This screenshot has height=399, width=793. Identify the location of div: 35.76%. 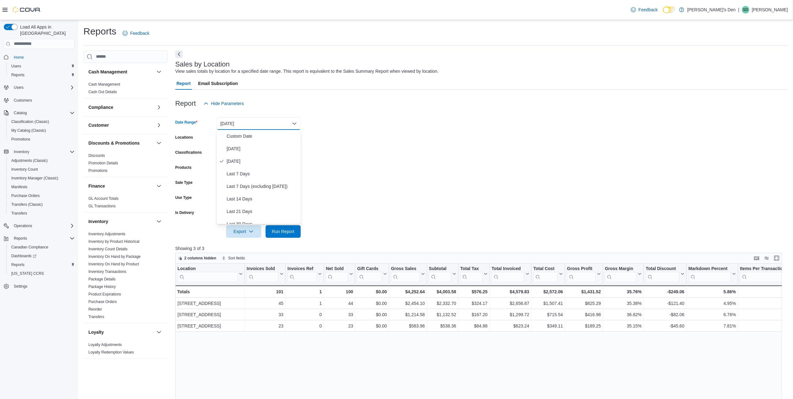
(623, 291).